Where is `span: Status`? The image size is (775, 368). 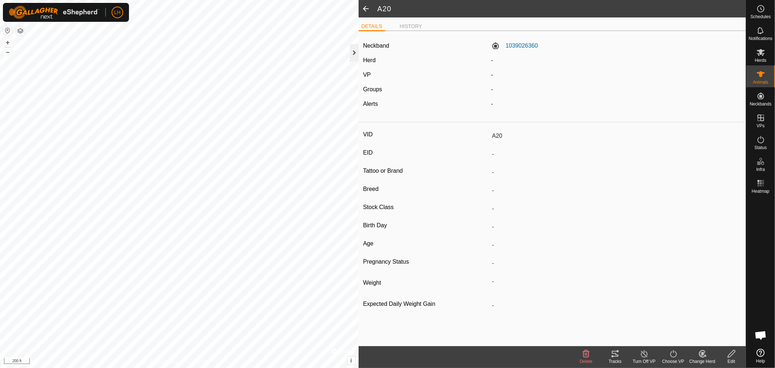
span: Status is located at coordinates (761, 148).